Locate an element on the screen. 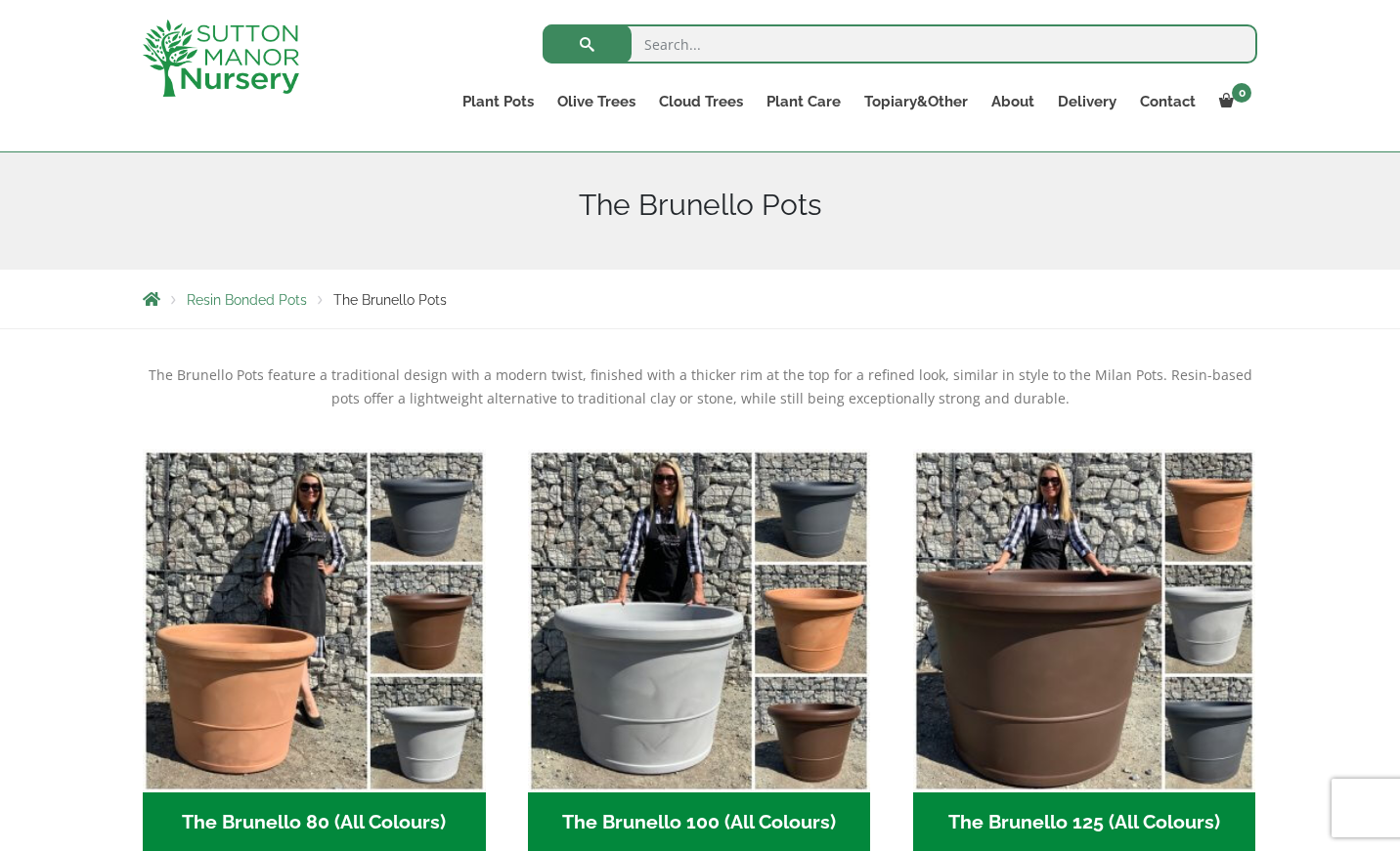 Image resolution: width=1400 pixels, height=851 pixels. a: Cloud Trees is located at coordinates (701, 102).